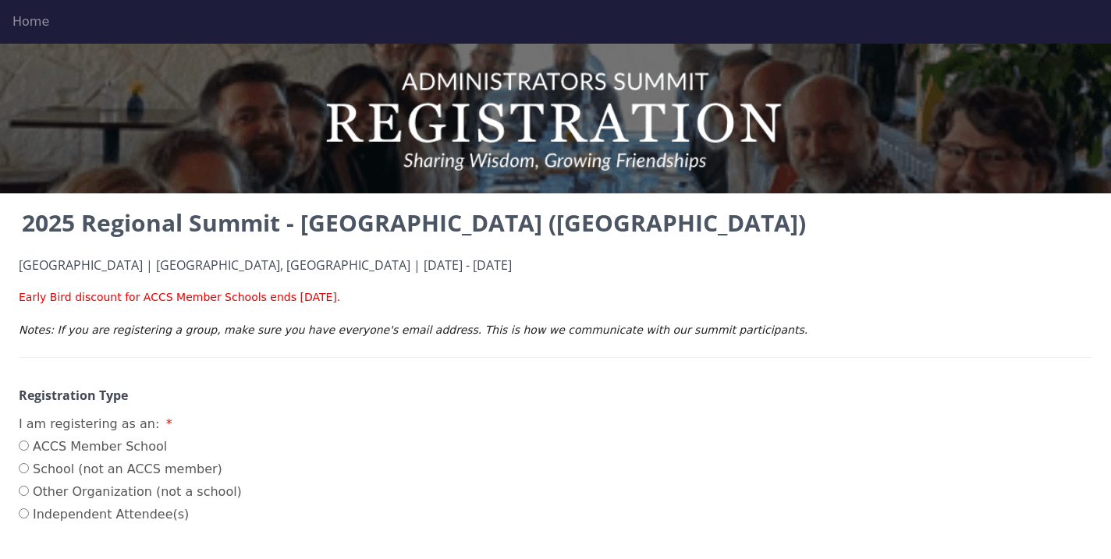 This screenshot has width=1111, height=559. What do you see at coordinates (23, 445) in the screenshot?
I see `input: ACCS Member School` at bounding box center [23, 445].